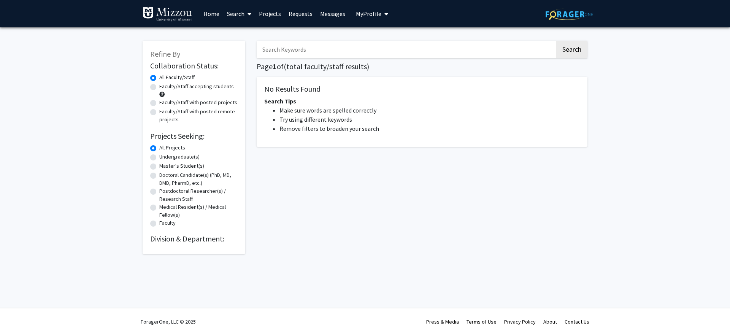  I want to click on label: Faculty, so click(167, 223).